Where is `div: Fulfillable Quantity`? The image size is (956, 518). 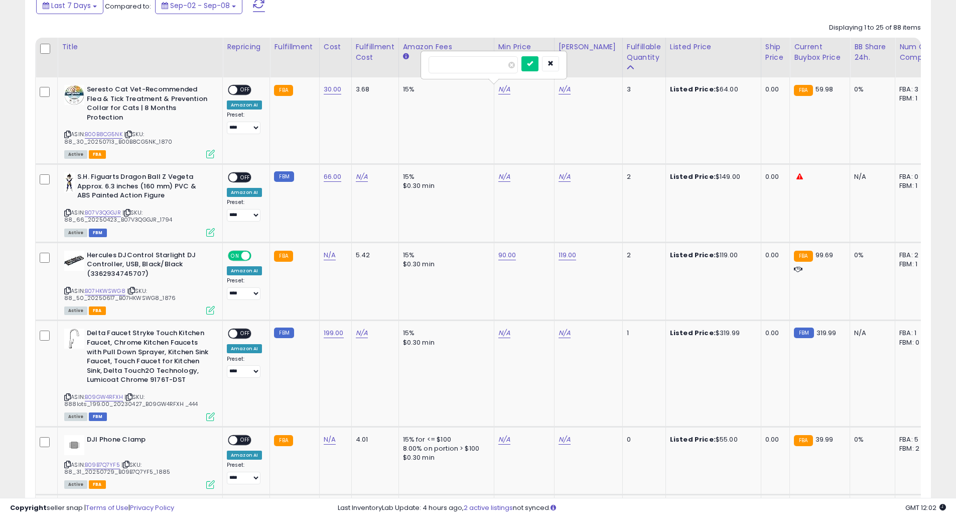 div: Fulfillable Quantity is located at coordinates (644, 52).